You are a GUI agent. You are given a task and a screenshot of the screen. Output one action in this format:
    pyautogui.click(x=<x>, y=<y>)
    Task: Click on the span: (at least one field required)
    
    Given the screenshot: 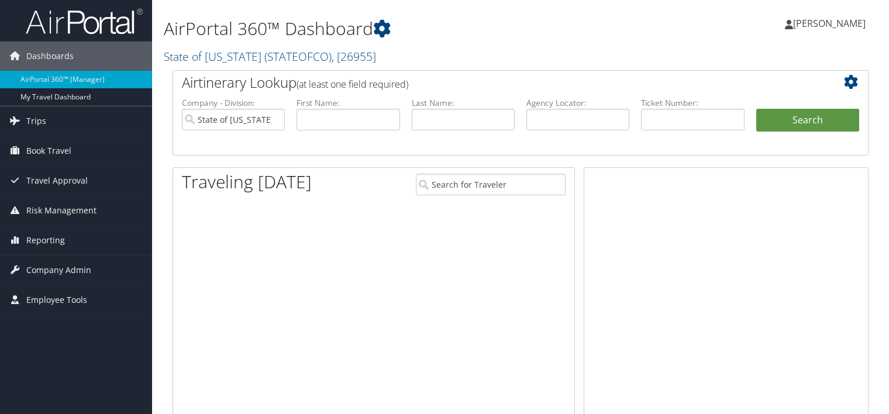 What is the action you would take?
    pyautogui.click(x=352, y=84)
    